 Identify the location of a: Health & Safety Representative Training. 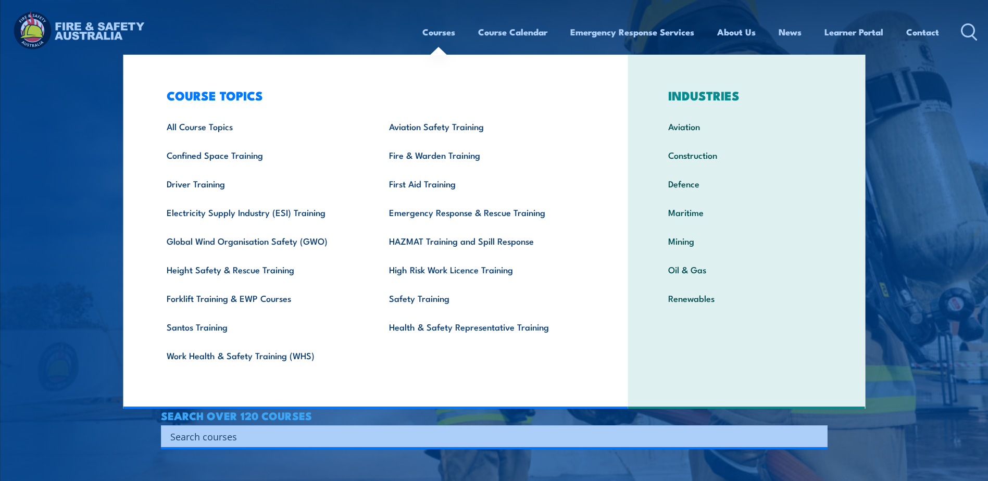
(484, 327).